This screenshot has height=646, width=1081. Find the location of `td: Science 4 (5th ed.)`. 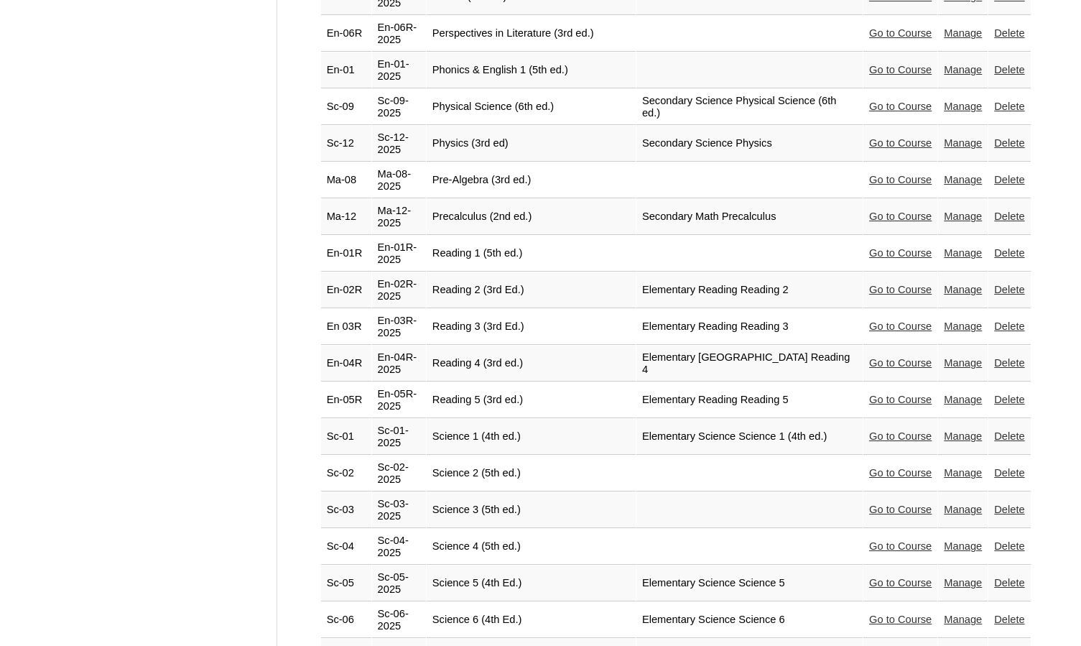

td: Science 4 (5th ed.) is located at coordinates (531, 547).